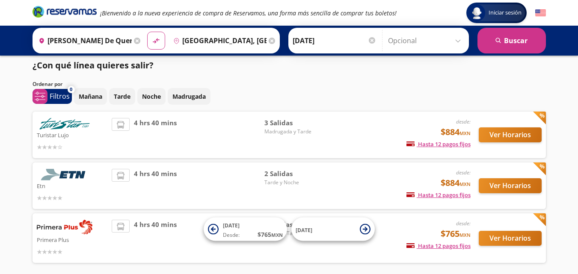  Describe the element at coordinates (72, 240) in the screenshot. I see `p: Primera Plus` at that location.